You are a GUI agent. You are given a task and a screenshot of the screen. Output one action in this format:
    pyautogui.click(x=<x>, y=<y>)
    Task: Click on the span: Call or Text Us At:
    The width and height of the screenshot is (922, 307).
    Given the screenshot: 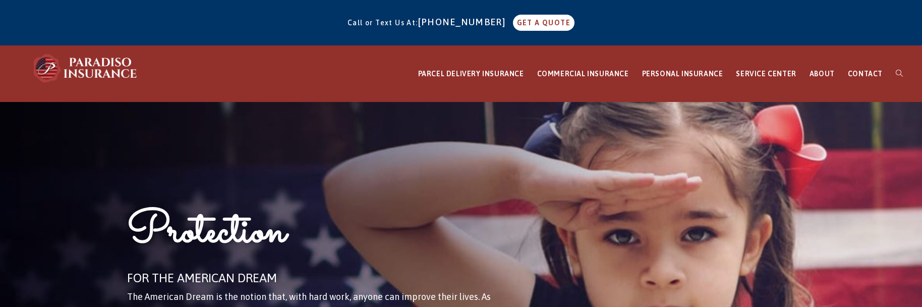 What is the action you would take?
    pyautogui.click(x=383, y=23)
    